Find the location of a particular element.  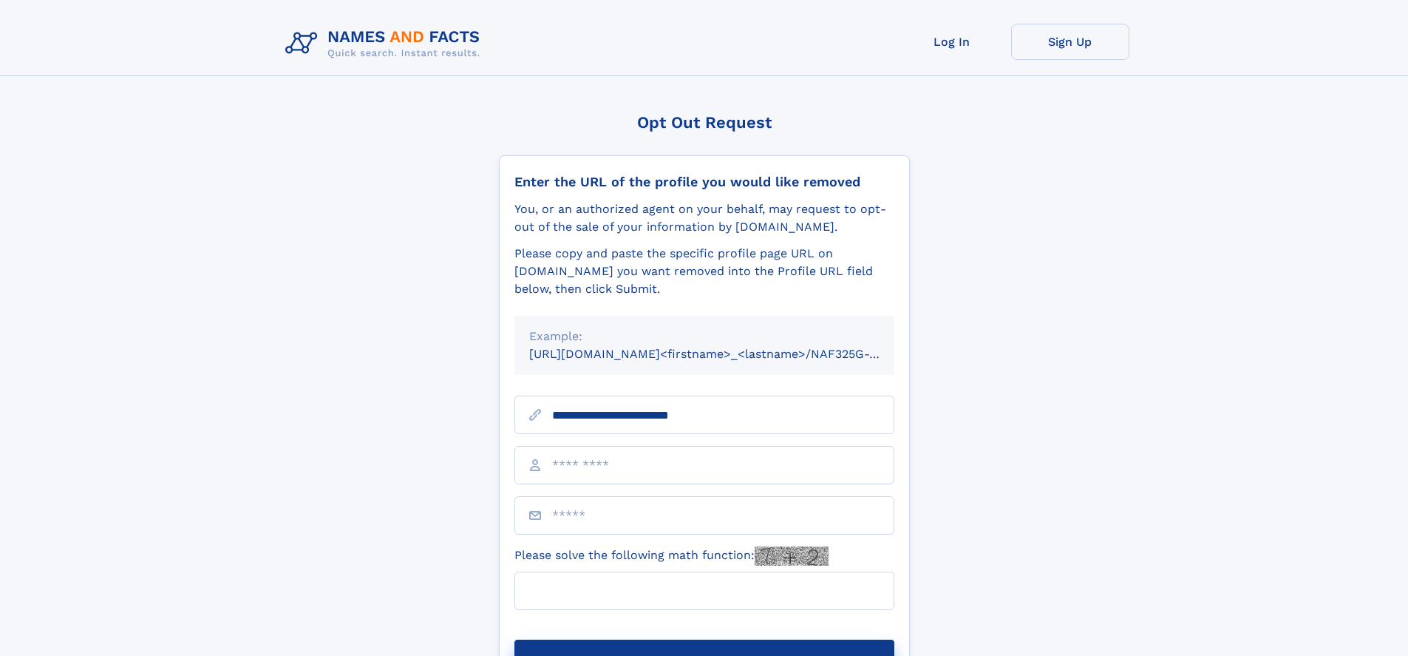

div: You, or an authorized agent on your behalf, may request to opt-out of the sale of your informatio... is located at coordinates (704, 218).